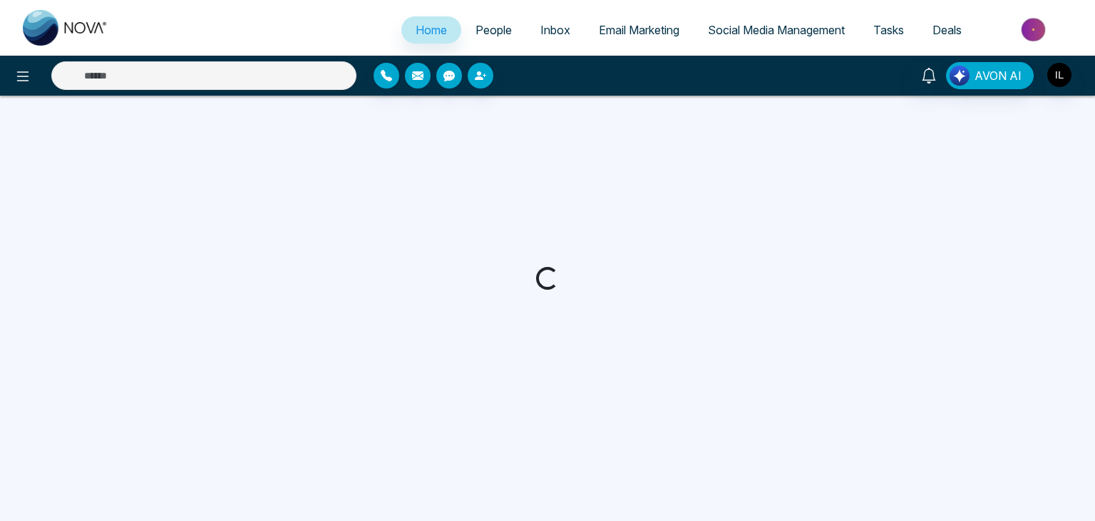  Describe the element at coordinates (777, 30) in the screenshot. I see `a: Social Media Management` at that location.